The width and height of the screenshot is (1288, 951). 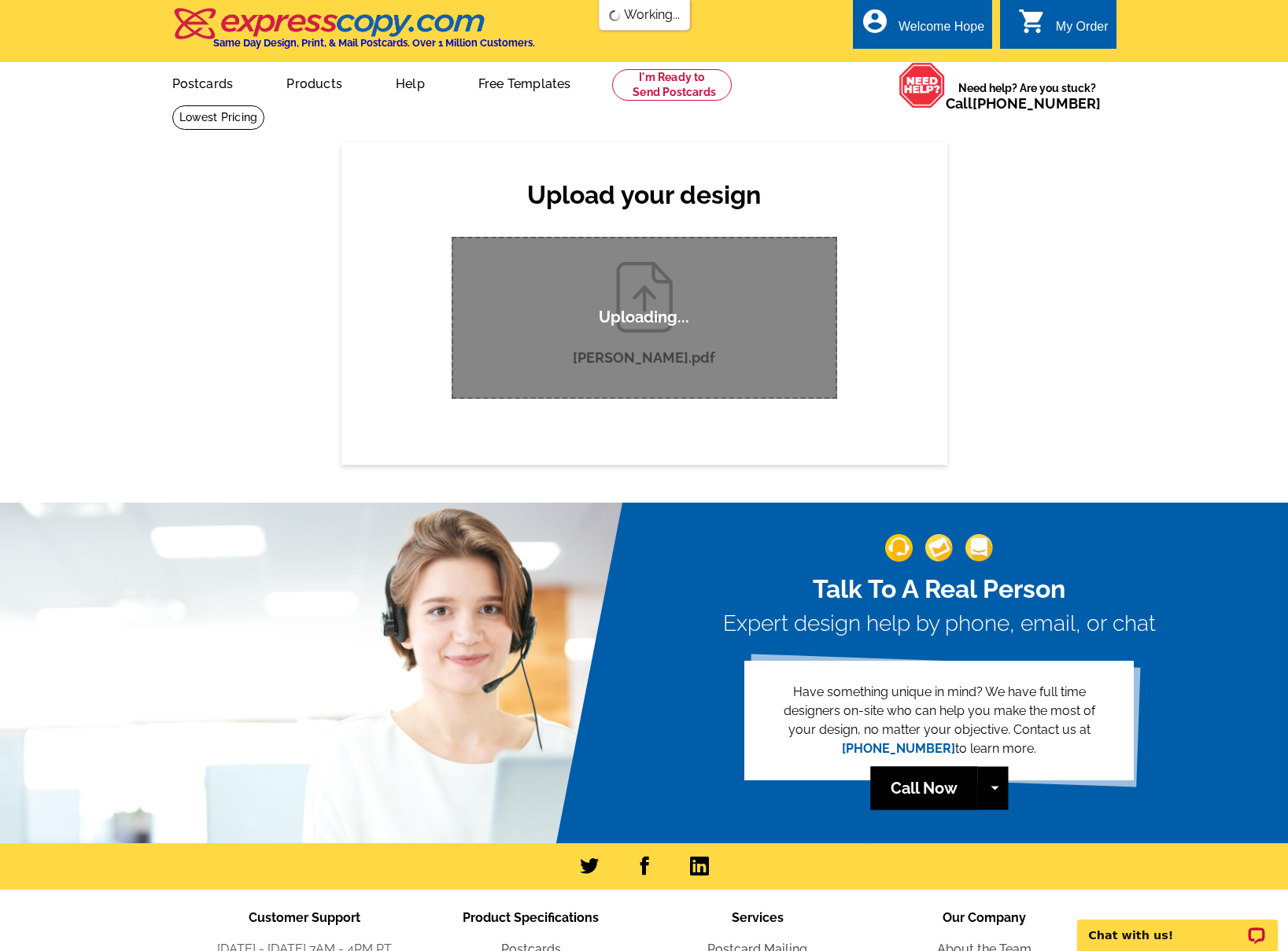 I want to click on img: help, so click(x=922, y=85).